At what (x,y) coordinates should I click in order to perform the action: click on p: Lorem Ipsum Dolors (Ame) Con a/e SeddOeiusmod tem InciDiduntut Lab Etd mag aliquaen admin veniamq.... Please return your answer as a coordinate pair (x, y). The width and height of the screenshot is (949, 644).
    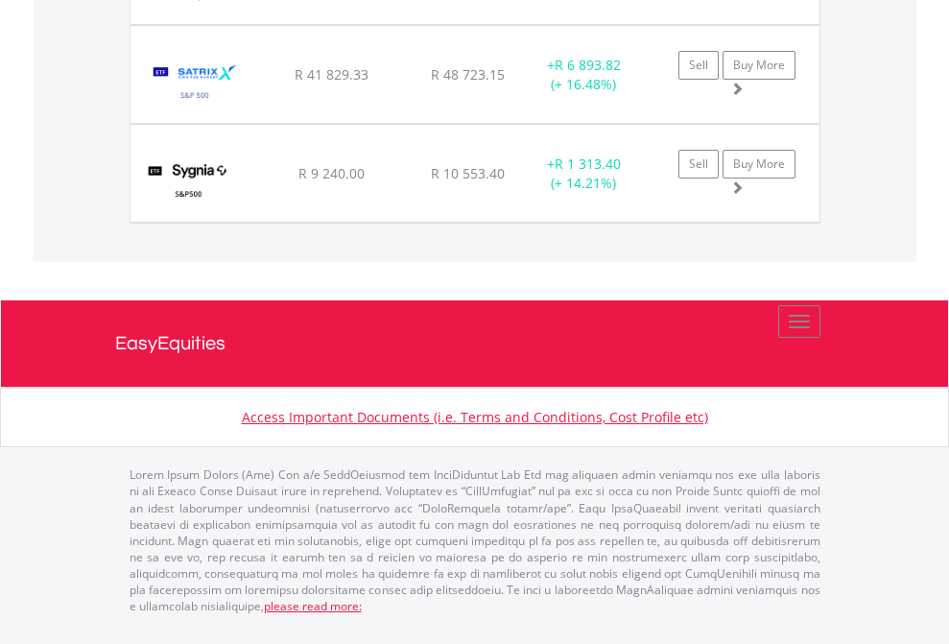
    Looking at the image, I should click on (475, 540).